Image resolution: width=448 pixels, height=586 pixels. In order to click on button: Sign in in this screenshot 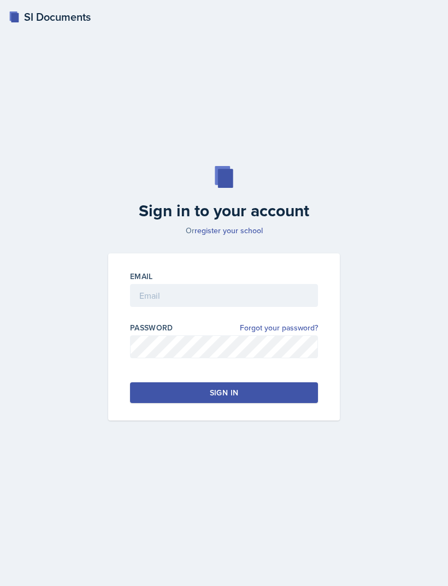, I will do `click(224, 393)`.